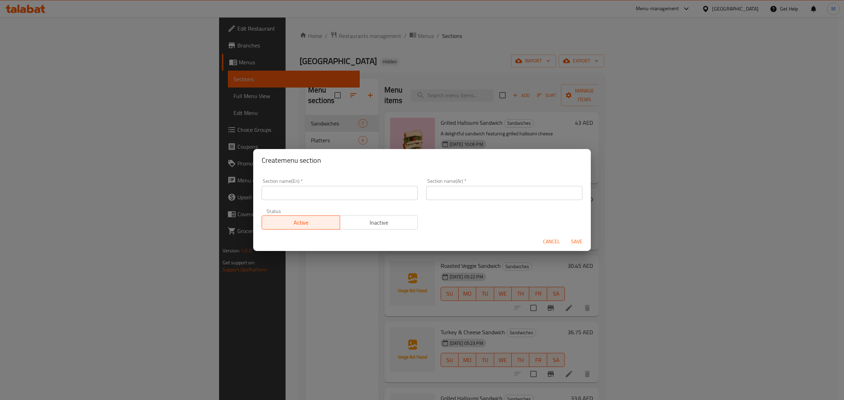 This screenshot has height=400, width=844. What do you see at coordinates (301, 223) in the screenshot?
I see `button: Active` at bounding box center [301, 223].